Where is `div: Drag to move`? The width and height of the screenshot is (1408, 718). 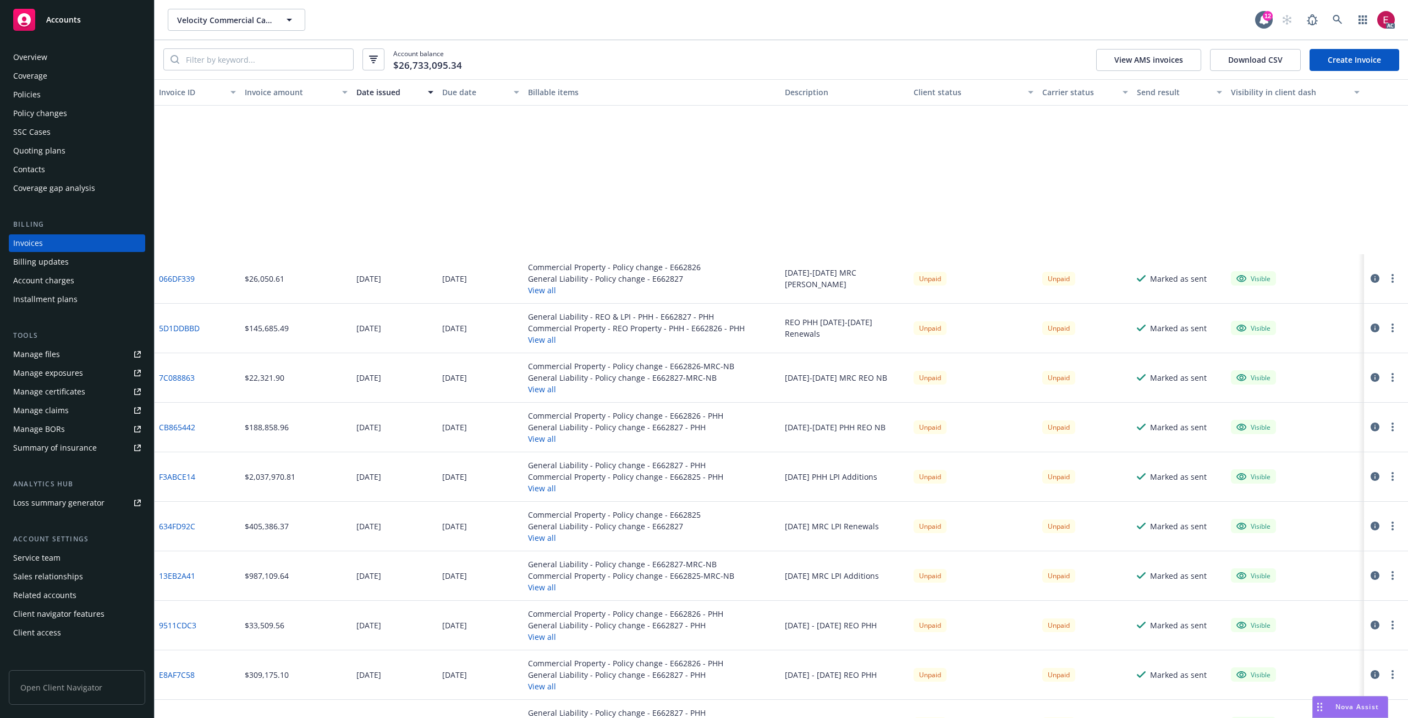 div: Drag to move is located at coordinates (1319, 707).